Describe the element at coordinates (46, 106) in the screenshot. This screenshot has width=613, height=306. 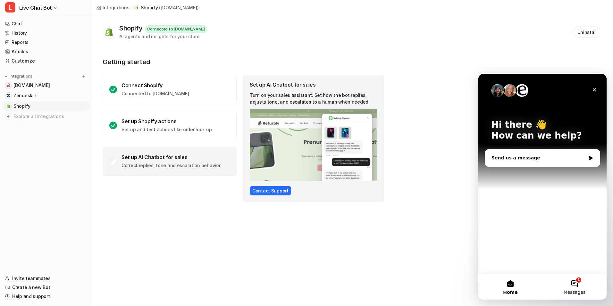
I see `a: ShopifyShopify` at that location.